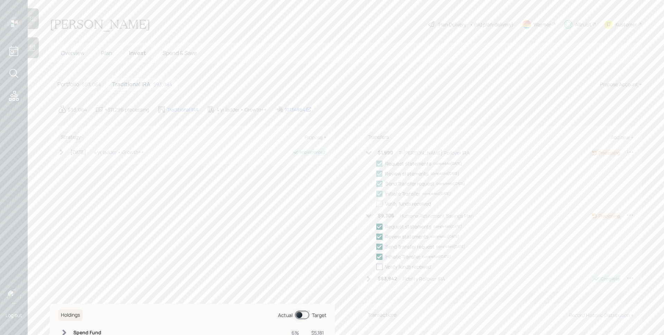 Image resolution: width=664 pixels, height=335 pixels. What do you see at coordinates (601, 315) in the screenshot?
I see `div: Record Historic Distribution +` at bounding box center [601, 315].